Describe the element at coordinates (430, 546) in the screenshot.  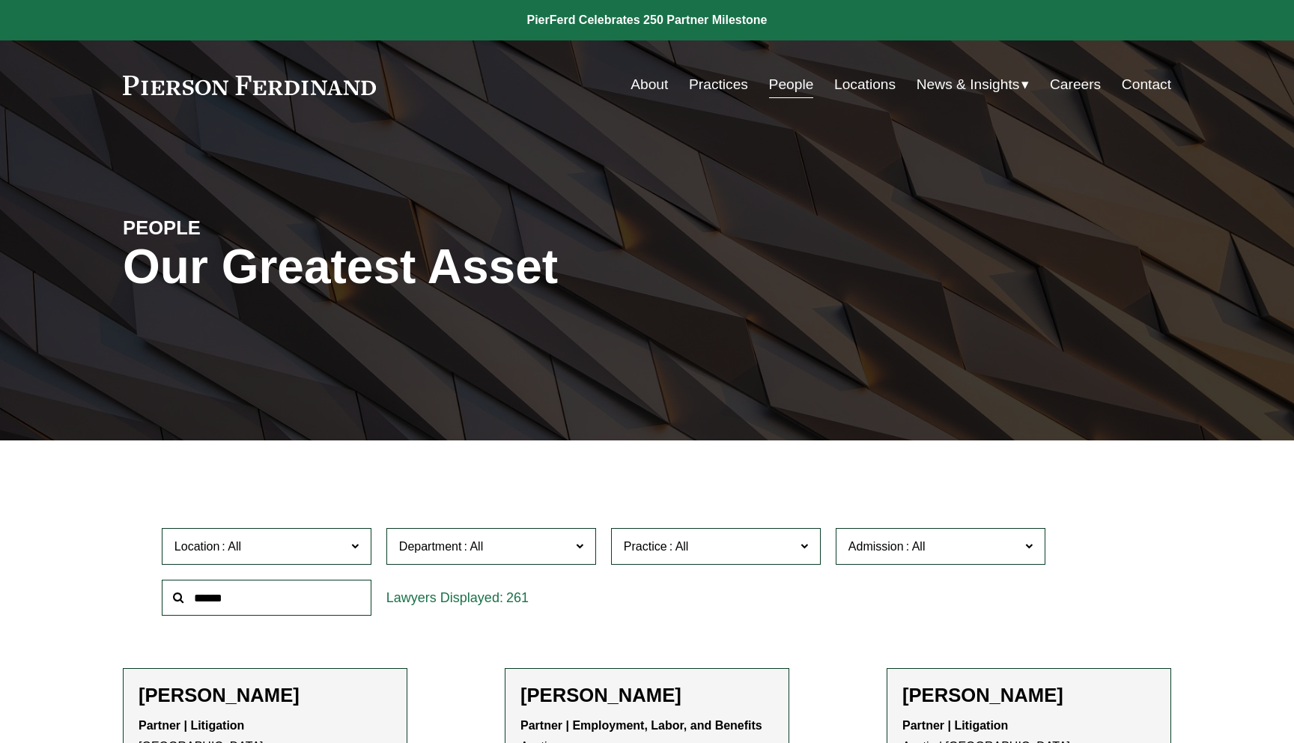
I see `span: Department` at that location.